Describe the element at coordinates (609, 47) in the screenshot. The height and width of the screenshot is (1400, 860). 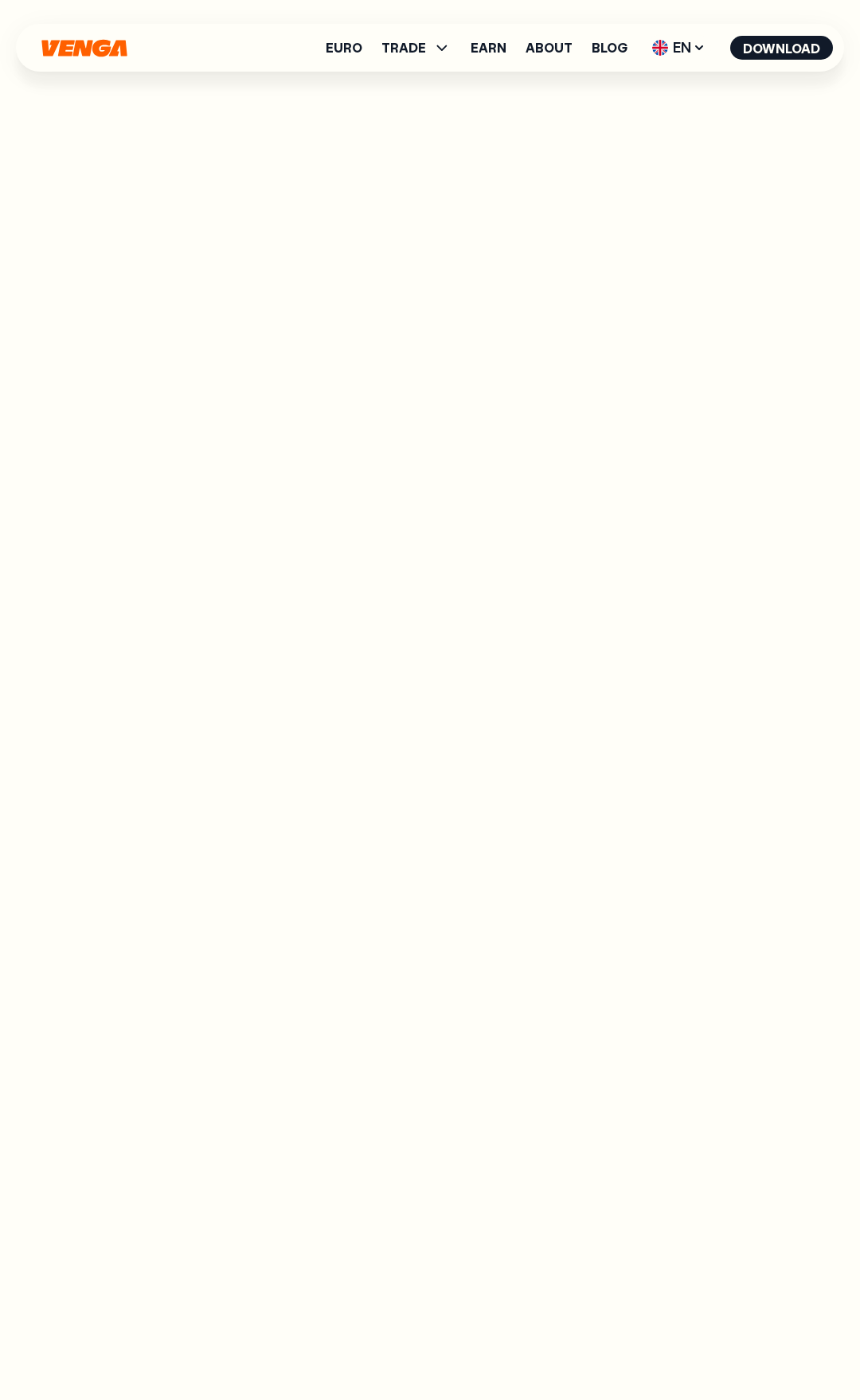
I see `a: Blog` at that location.